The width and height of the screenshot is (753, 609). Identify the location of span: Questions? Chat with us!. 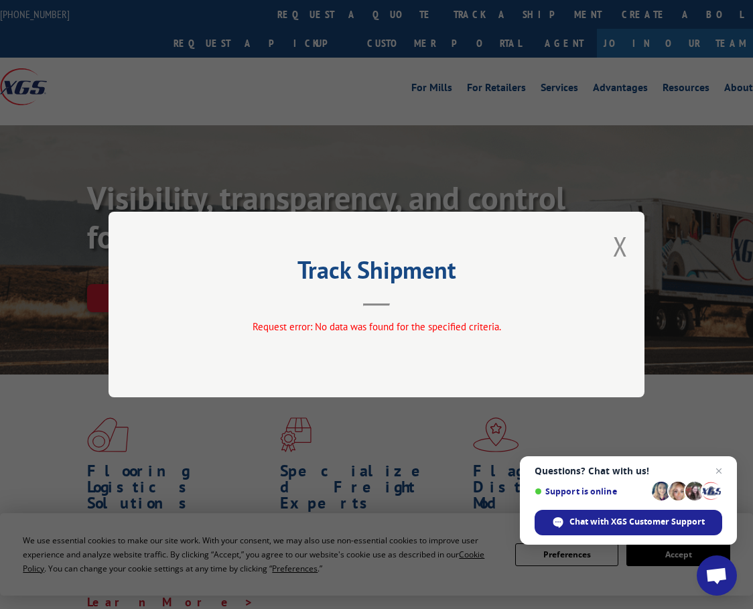
(628, 471).